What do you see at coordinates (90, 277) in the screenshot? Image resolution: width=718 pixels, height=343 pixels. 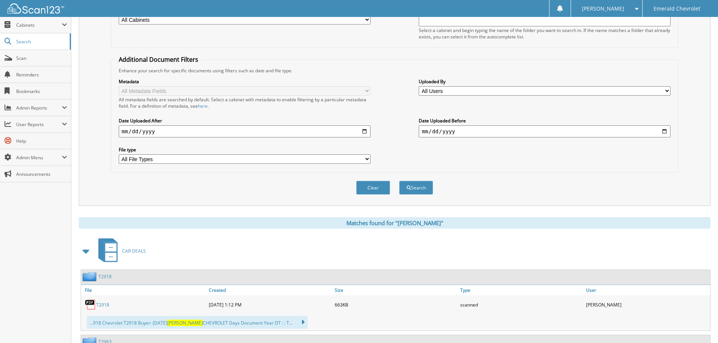 I see `img: folder2.png` at bounding box center [90, 277].